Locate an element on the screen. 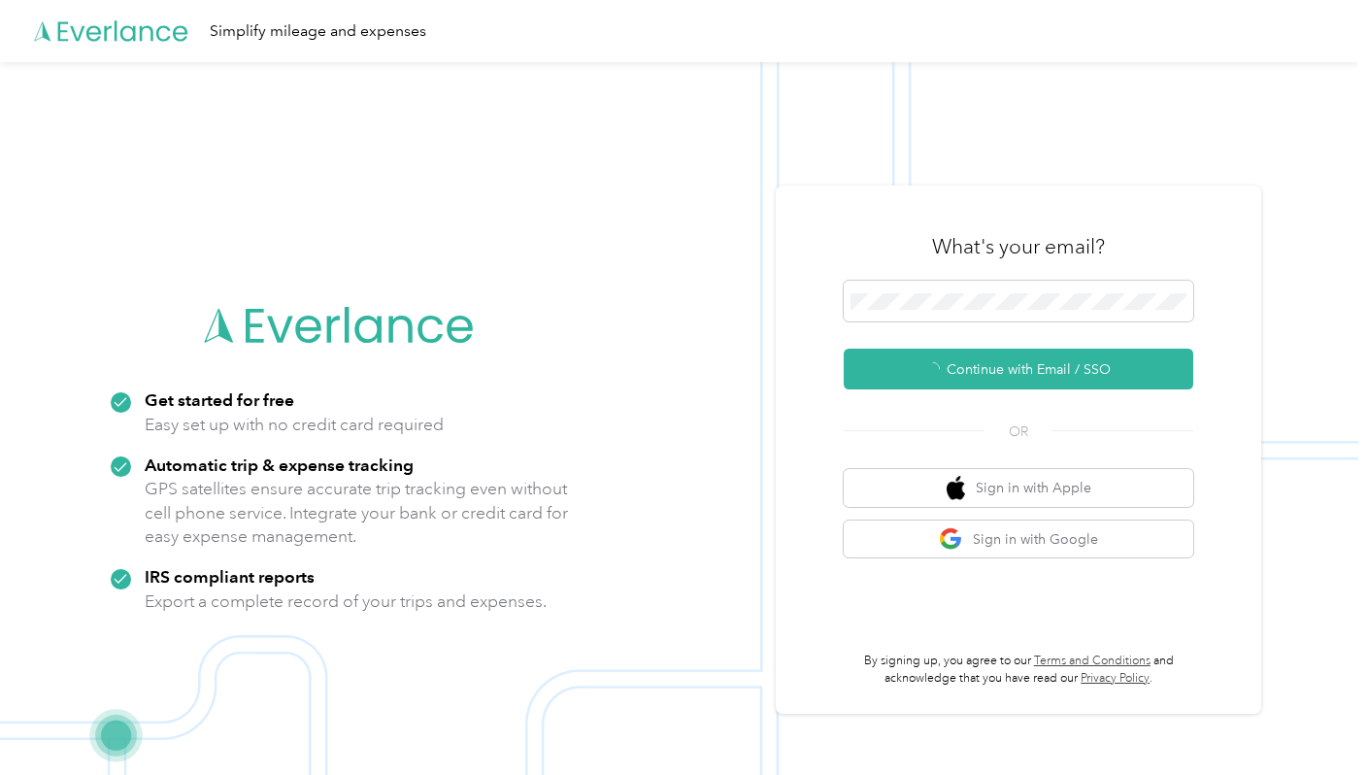  a: Terms and Conditions is located at coordinates (1092, 660).